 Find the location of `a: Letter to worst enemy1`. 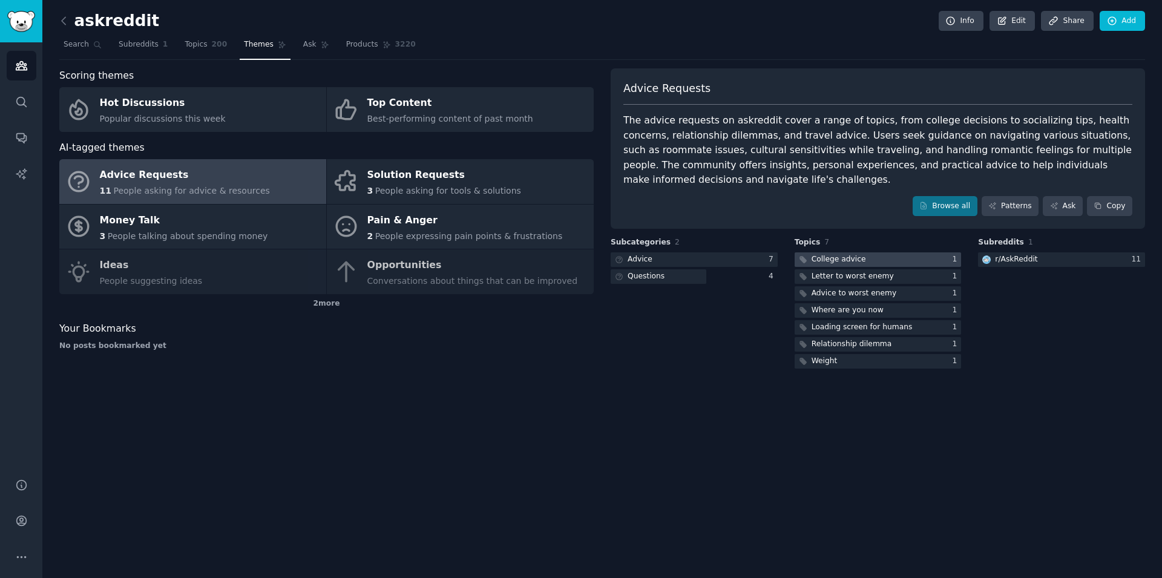

a: Letter to worst enemy1 is located at coordinates (878, 277).